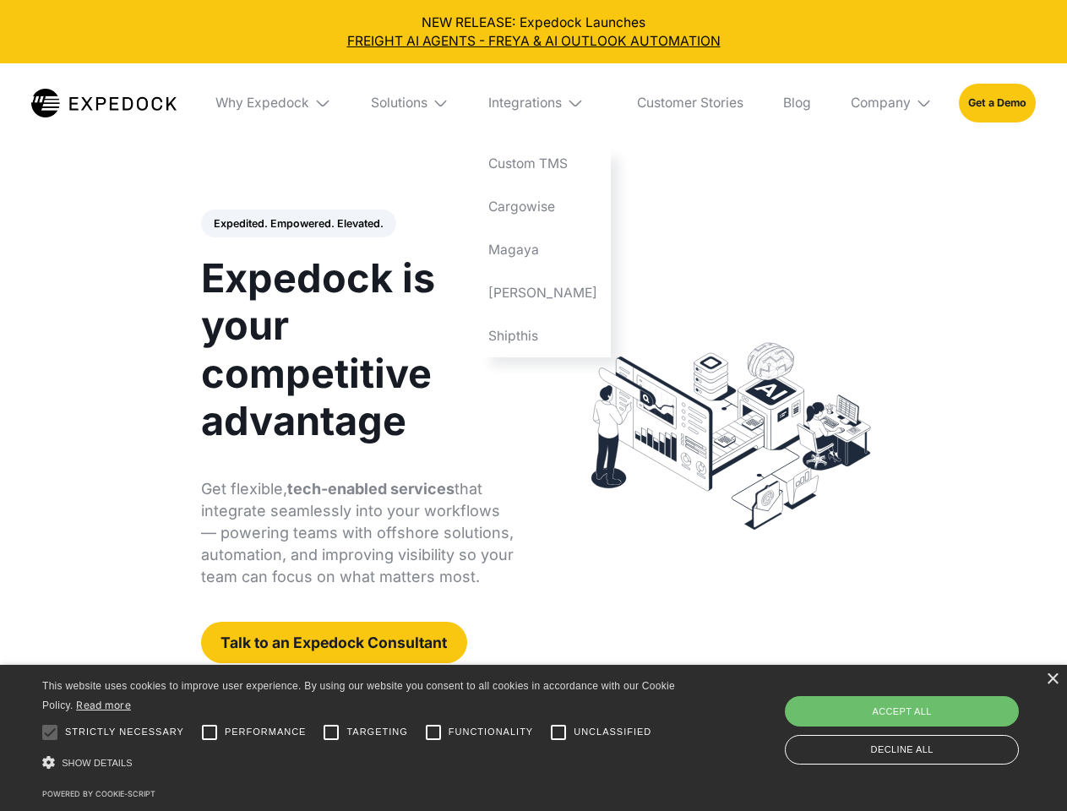 The height and width of the screenshot is (811, 1067). Describe the element at coordinates (99, 794) in the screenshot. I see `a: Powered by cookie-script` at that location.